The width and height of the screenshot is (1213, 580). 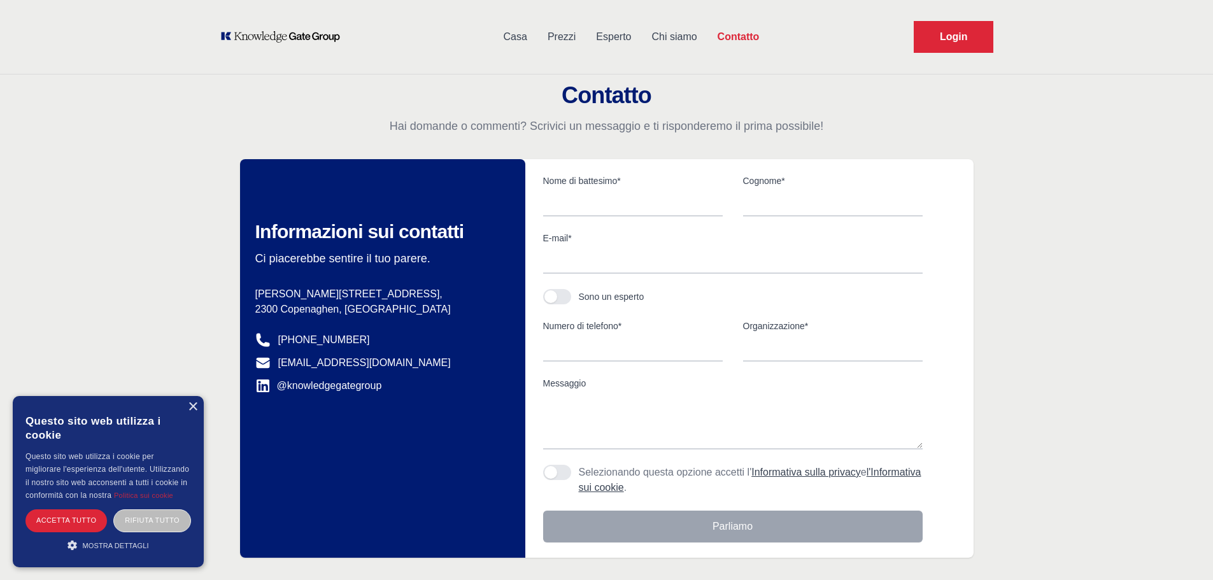 I want to click on font: Organizzazione*, so click(x=776, y=326).